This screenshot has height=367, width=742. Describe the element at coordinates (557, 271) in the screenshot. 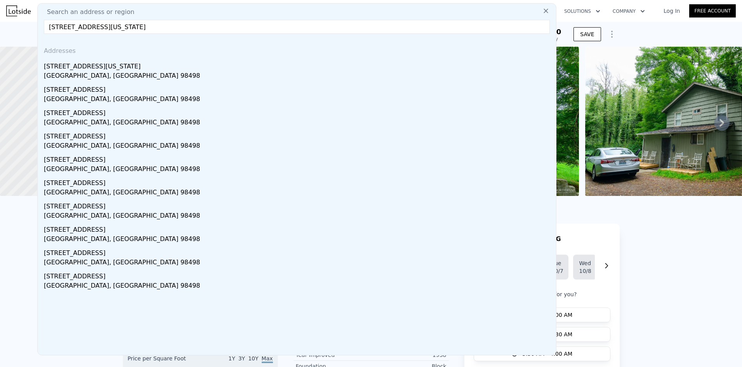

I see `div: 10/7` at that location.